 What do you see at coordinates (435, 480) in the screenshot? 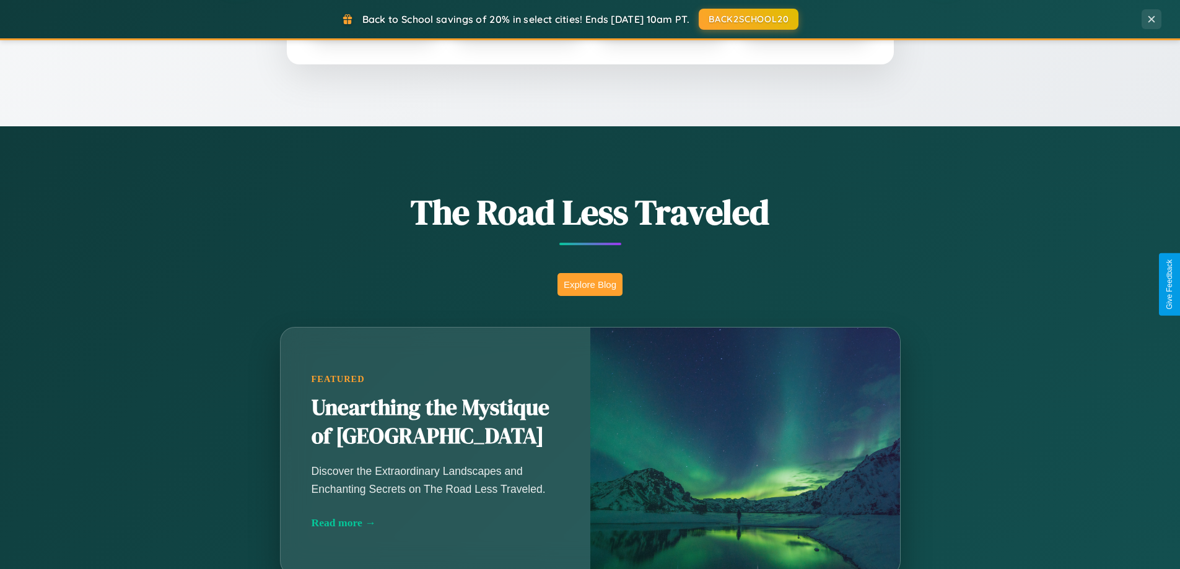
I see `p: Discover the Extraordinary Landscapes and Enchanting Secrets on The Road Less Traveled.` at bounding box center [435, 480].